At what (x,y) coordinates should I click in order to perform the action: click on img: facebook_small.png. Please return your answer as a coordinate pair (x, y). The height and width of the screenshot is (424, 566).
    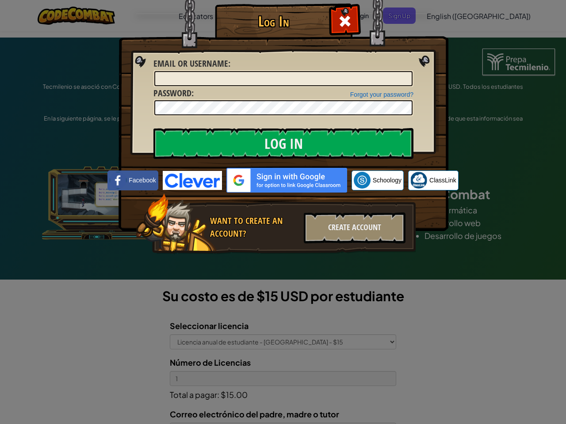
    Looking at the image, I should click on (118, 180).